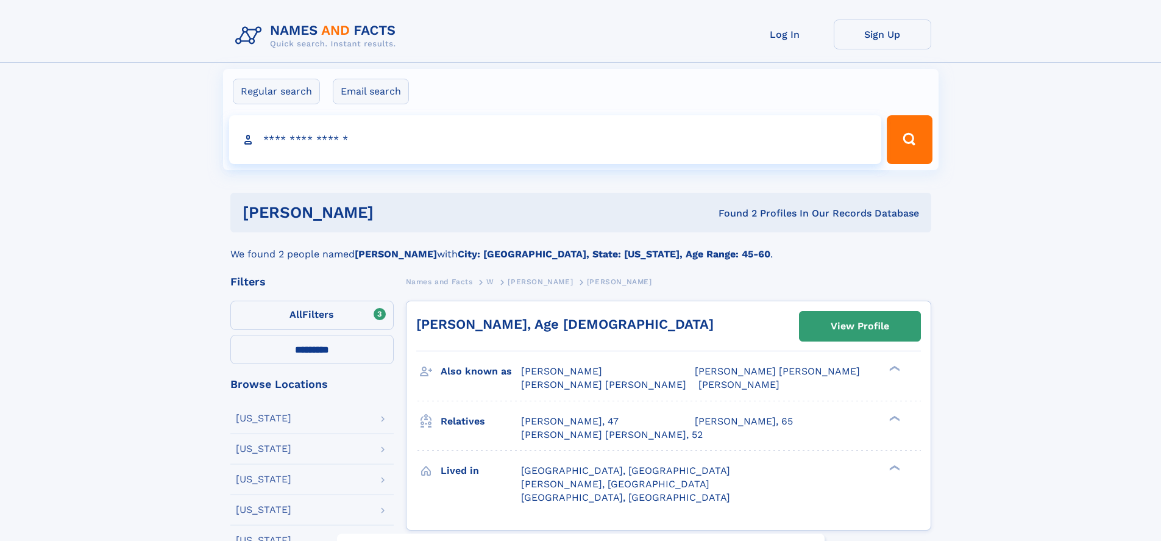 The height and width of the screenshot is (541, 1161). What do you see at coordinates (481, 470) in the screenshot?
I see `h3: Lived in` at bounding box center [481, 470].